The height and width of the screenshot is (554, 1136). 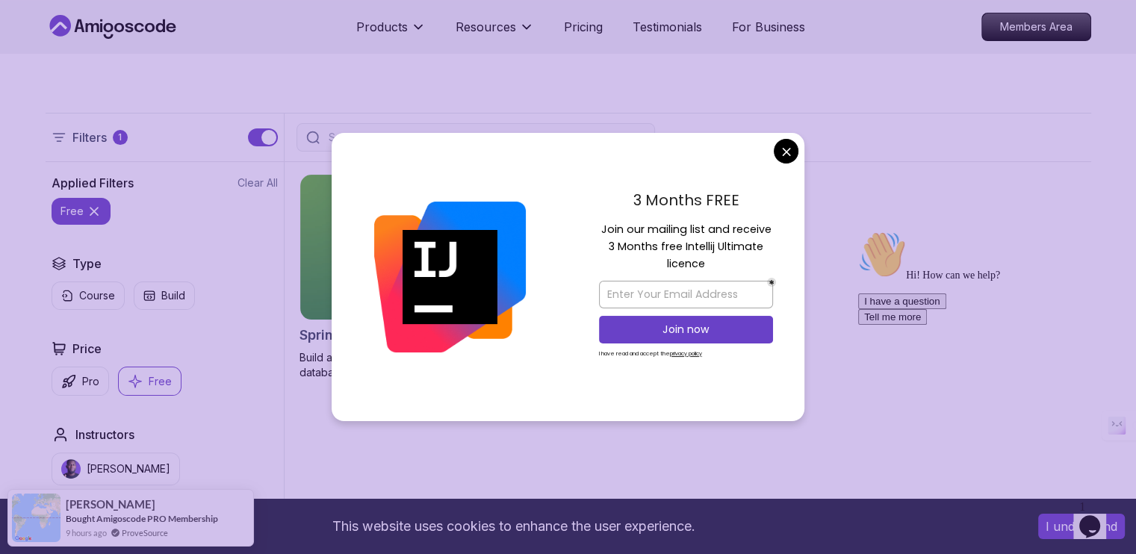 I want to click on a: Spring Boot for Beginners card1.67hNEWSpring Boot for BeginnersBuild a CRUD API with Spring Boot ..., so click(x=430, y=277).